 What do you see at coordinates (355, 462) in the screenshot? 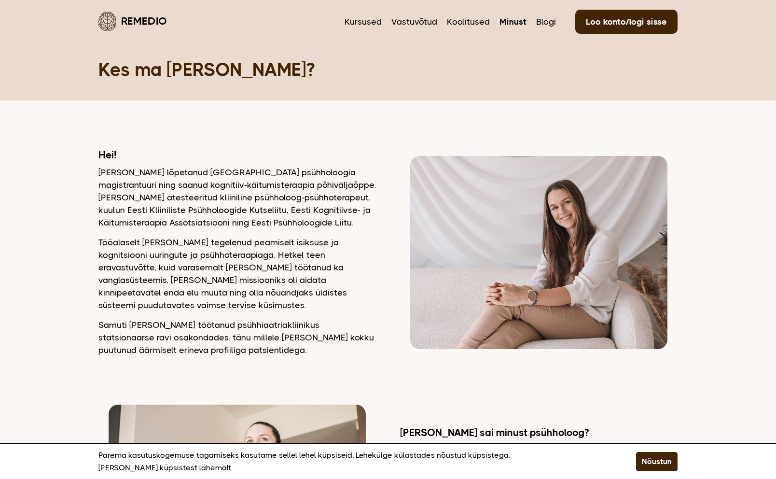
I see `p: Parema kasutuskogemuse tagamiseks kasutame sellel lehel küpsiseid. Lehekülge külastades nõustud k...` at bounding box center [355, 462].